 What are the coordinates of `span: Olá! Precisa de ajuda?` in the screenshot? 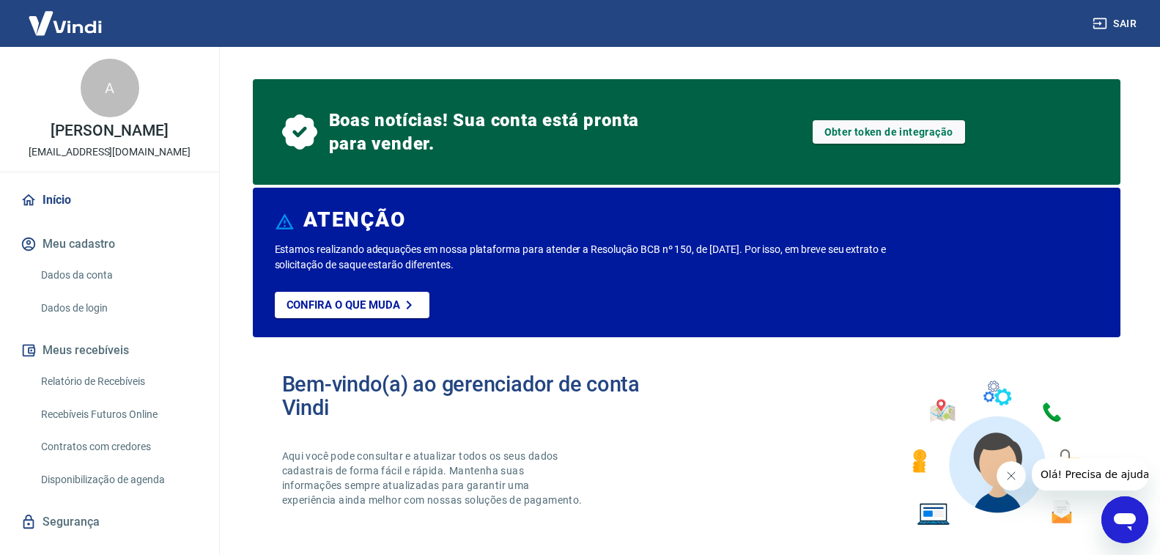 It's located at (66, 16).